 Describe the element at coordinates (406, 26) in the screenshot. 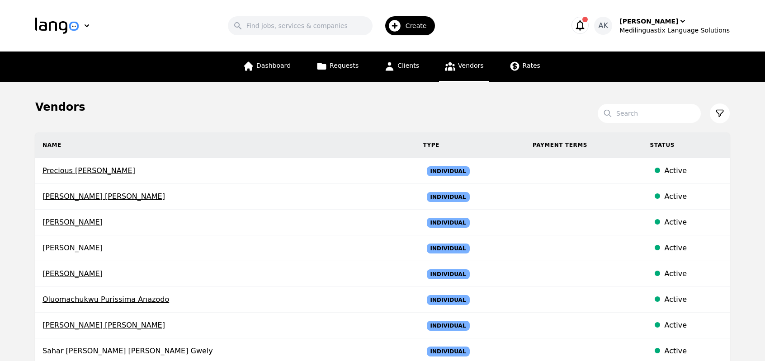

I see `button: Create` at that location.